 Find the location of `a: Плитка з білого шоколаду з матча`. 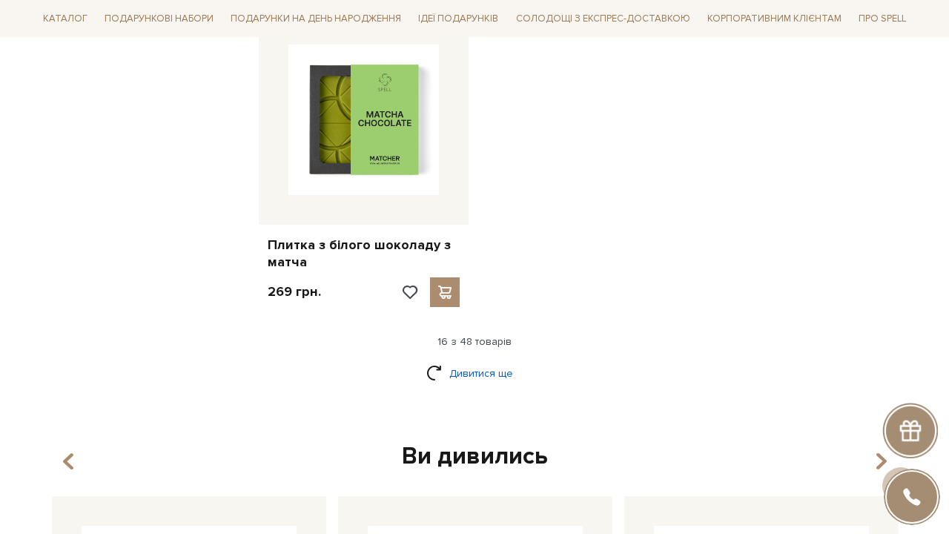

a: Плитка з білого шоколаду з матча is located at coordinates (363, 254).